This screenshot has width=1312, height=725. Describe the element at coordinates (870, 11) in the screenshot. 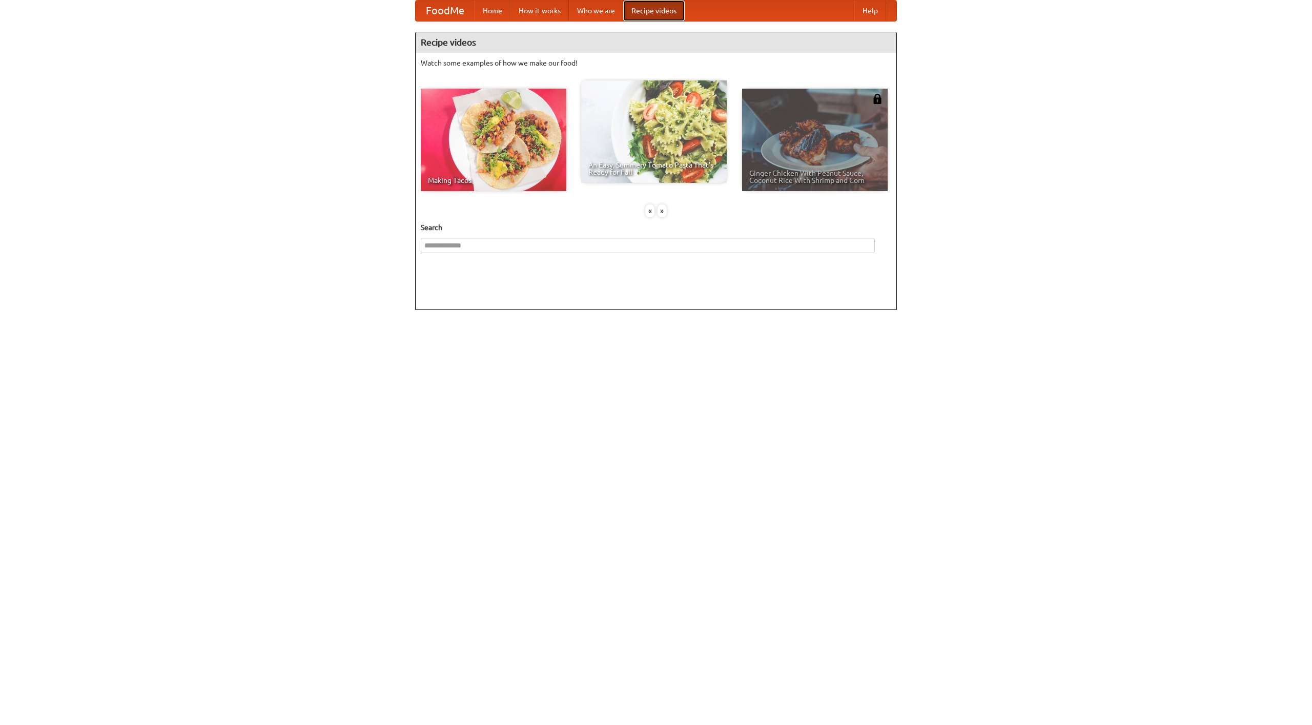

I see `a: Help` at that location.